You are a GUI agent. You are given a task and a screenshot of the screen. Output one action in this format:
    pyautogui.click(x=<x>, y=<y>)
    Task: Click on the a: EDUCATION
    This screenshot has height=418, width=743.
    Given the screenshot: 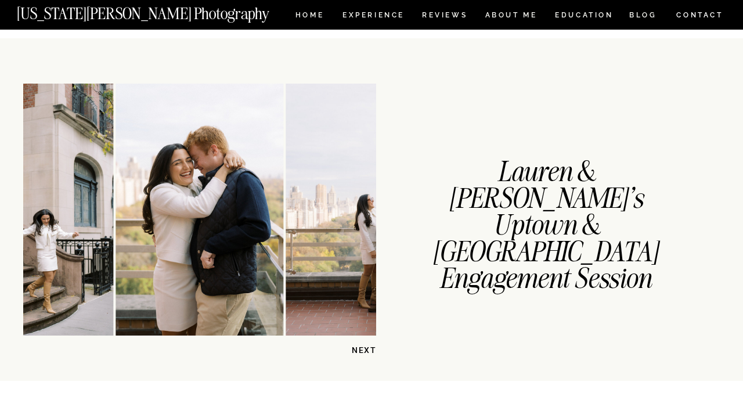 What is the action you would take?
    pyautogui.click(x=584, y=16)
    